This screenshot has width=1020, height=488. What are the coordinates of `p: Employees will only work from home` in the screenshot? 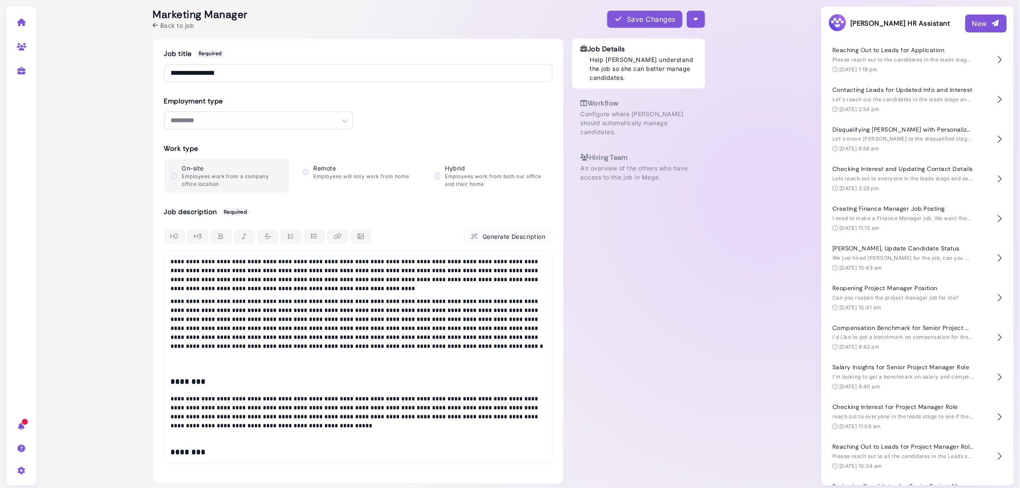 It's located at (361, 177).